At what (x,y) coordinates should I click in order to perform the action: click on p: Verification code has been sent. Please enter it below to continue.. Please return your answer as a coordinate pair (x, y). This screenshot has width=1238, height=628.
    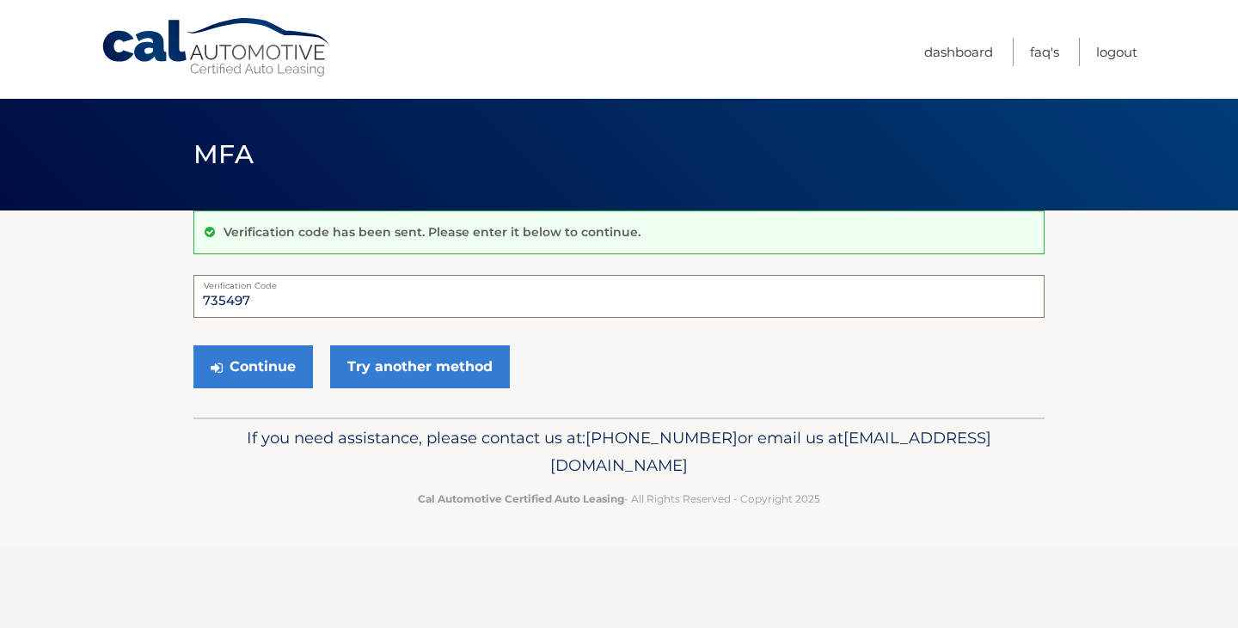
    Looking at the image, I should click on (431, 232).